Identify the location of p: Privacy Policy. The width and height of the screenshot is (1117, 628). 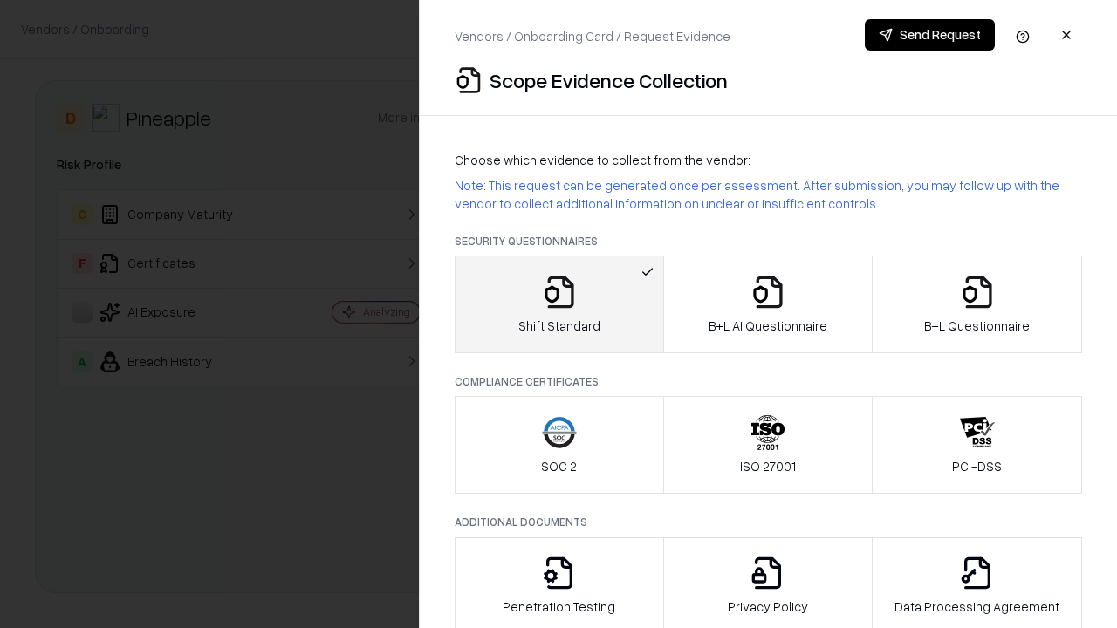
(768, 606).